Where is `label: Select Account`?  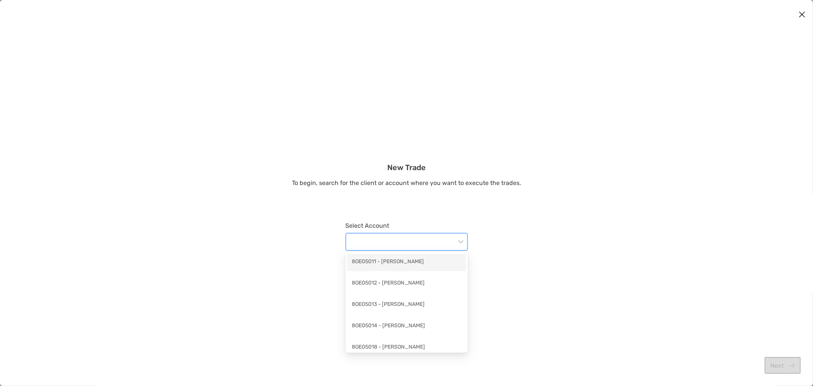 label: Select Account is located at coordinates (407, 225).